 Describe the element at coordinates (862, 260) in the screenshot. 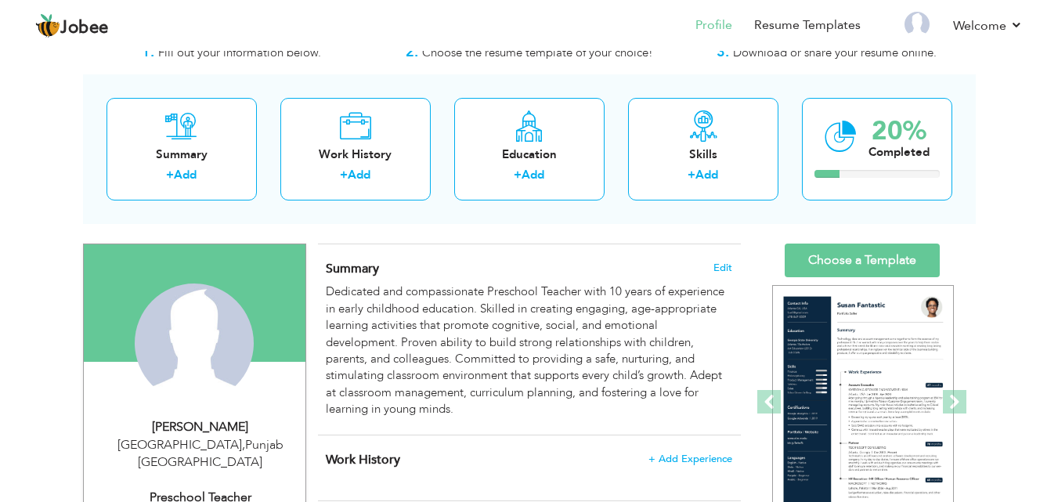

I see `a: Choose a Template` at that location.